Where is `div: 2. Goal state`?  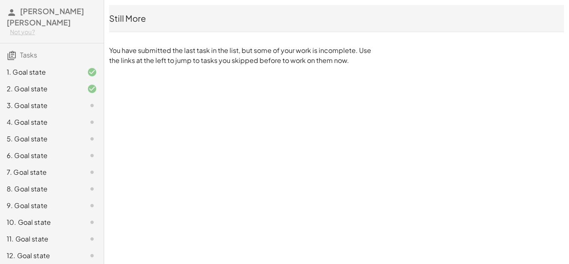
div: 2. Goal state is located at coordinates (40, 89).